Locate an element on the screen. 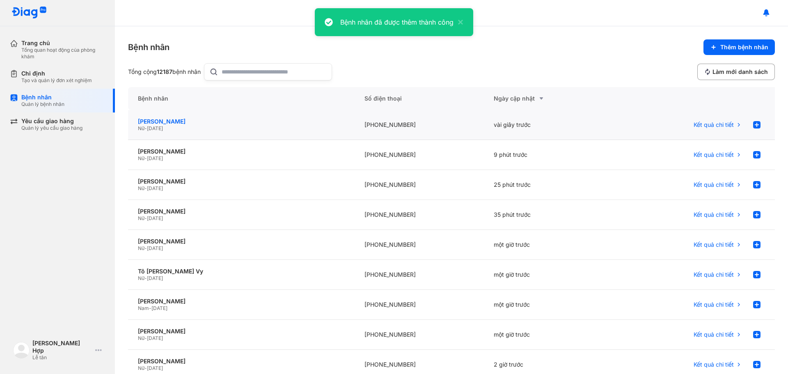  div: Số điện thoại is located at coordinates (419, 99).